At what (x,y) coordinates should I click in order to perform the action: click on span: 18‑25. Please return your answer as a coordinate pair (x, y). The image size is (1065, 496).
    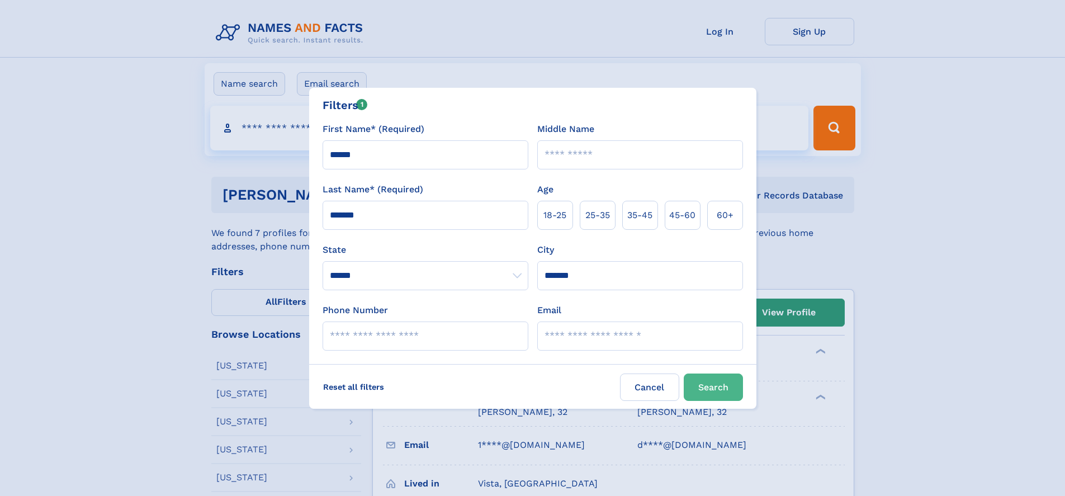
    Looking at the image, I should click on (554, 215).